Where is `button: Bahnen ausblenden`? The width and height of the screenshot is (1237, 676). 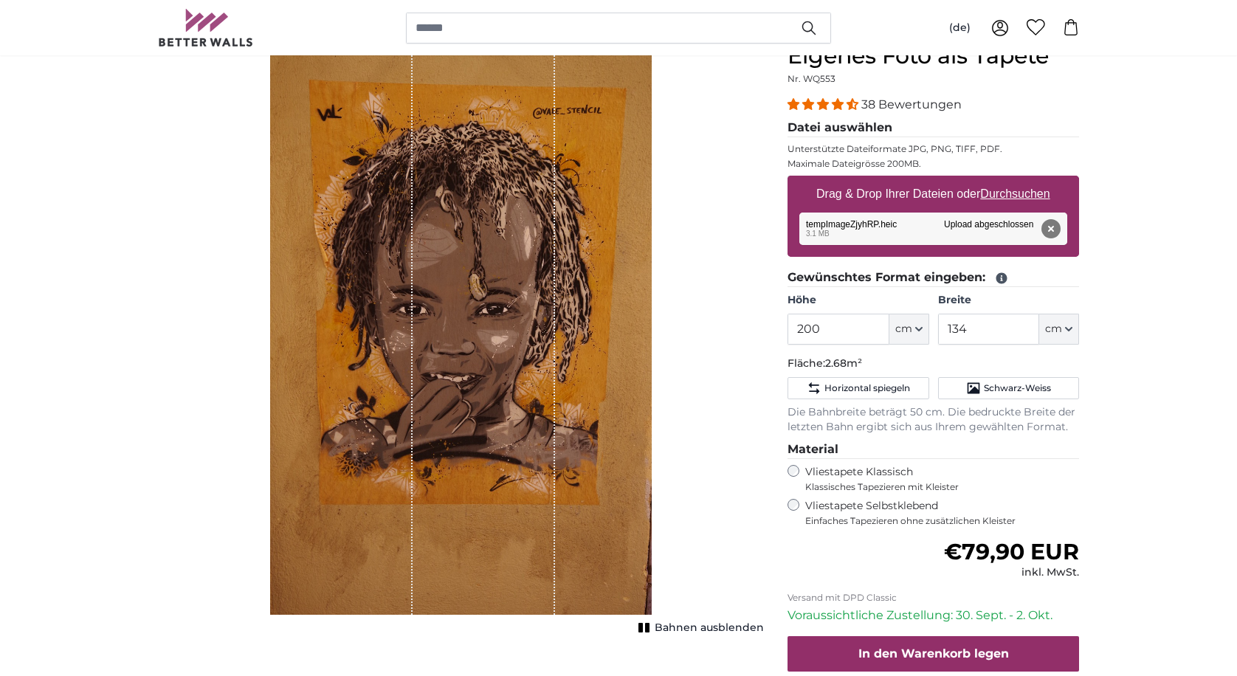
button: Bahnen ausblenden is located at coordinates (699, 628).